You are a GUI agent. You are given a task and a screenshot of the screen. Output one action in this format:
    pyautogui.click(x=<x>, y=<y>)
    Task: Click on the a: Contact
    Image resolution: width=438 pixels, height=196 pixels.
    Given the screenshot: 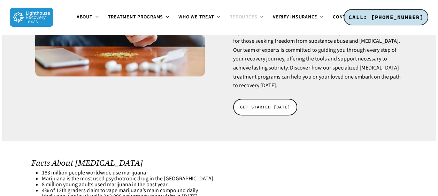 What is the action you would take?
    pyautogui.click(x=347, y=17)
    